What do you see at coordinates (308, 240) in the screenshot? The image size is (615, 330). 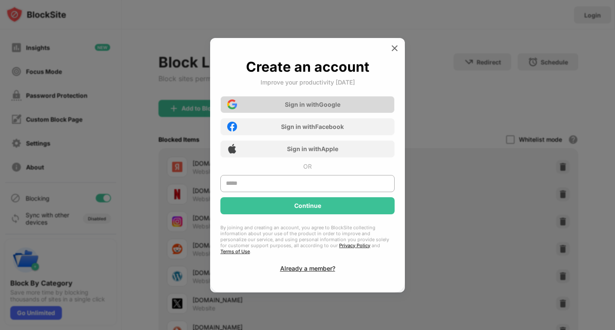 I see `div: By joining and creating an account, you agree to BlockSite collecting information about your use ...` at bounding box center [308, 240].